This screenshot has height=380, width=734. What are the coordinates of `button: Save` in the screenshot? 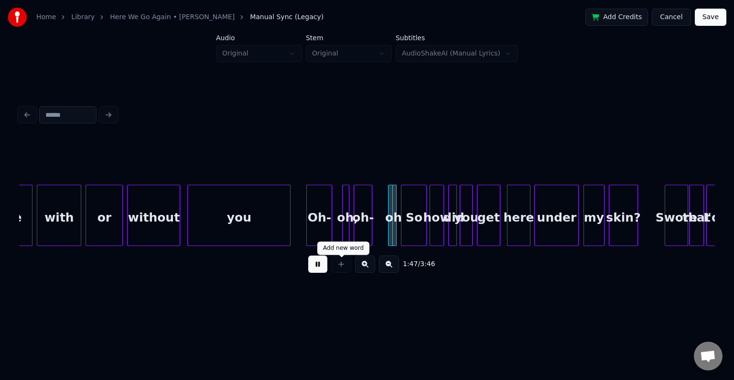 It's located at (711, 17).